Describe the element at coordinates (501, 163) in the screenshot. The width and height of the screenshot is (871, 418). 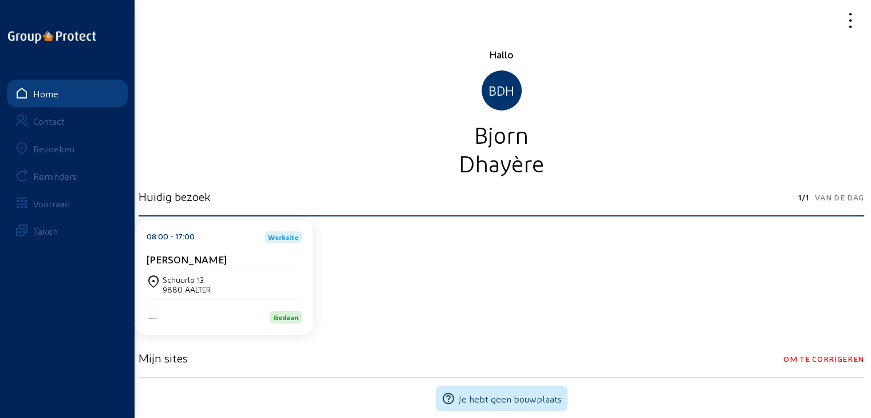
I see `div: Dhayère` at that location.